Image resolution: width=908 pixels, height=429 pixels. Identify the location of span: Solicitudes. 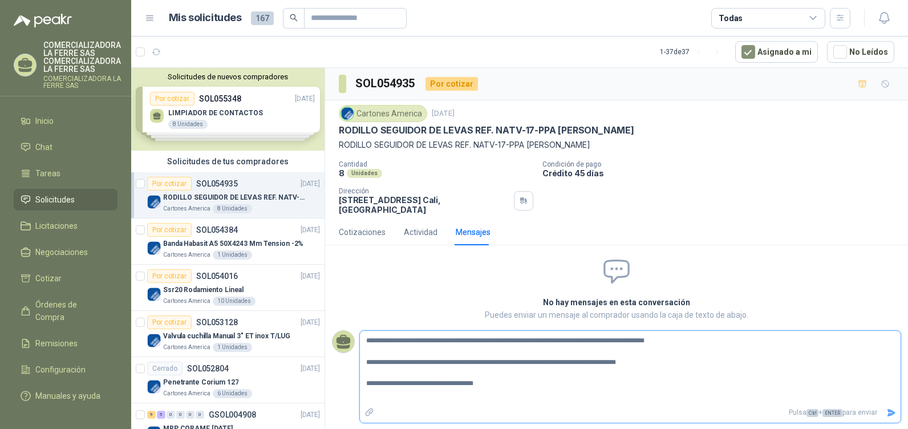
(55, 200).